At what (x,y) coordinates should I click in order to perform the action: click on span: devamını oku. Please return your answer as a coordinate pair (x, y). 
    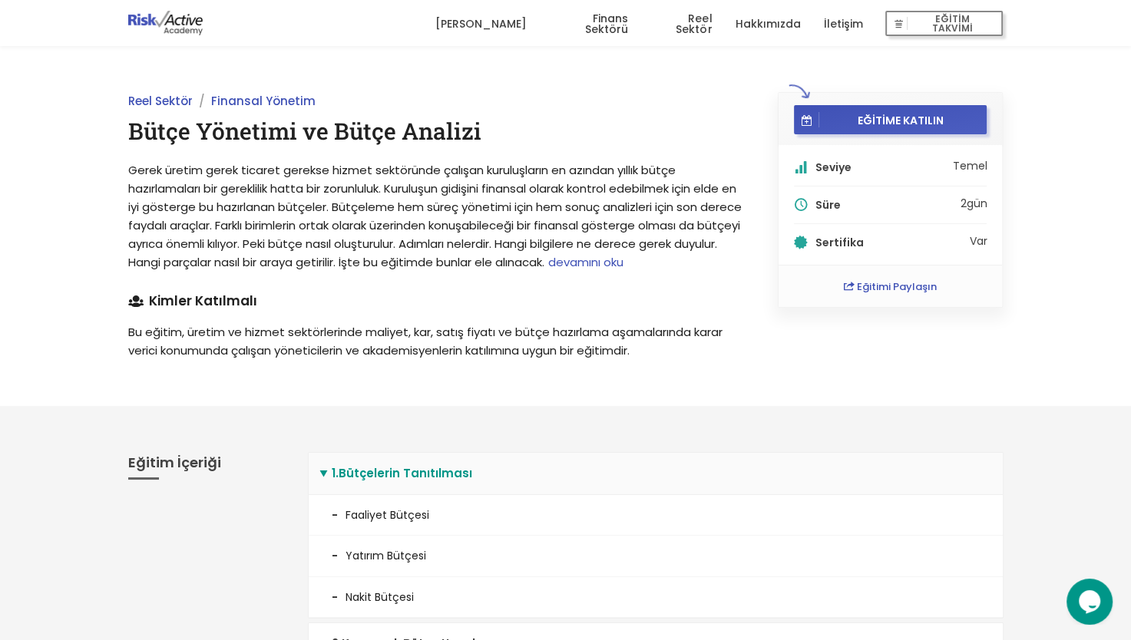
    Looking at the image, I should click on (586, 262).